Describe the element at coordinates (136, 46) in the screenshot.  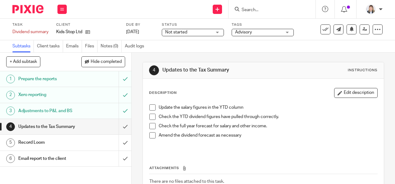
I see `a: Audit logs` at that location.